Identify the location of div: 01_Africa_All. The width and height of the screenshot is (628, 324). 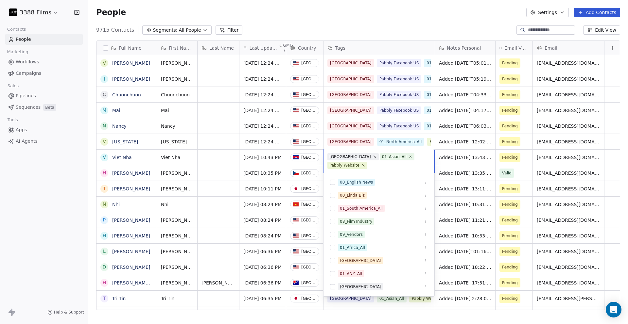
(352, 248).